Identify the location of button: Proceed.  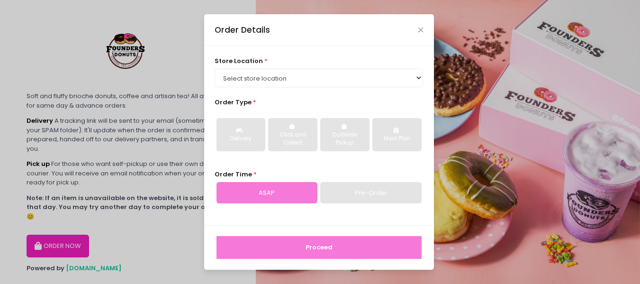
(319, 247).